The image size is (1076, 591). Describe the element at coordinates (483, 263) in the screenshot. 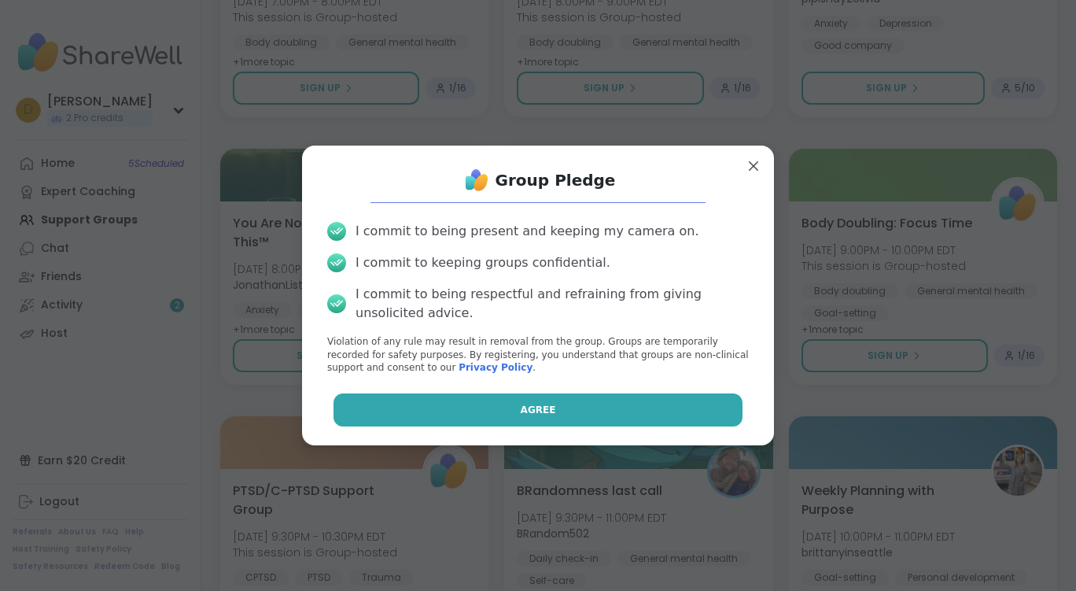

I see `div: I commit to keeping groups confidential.` at that location.